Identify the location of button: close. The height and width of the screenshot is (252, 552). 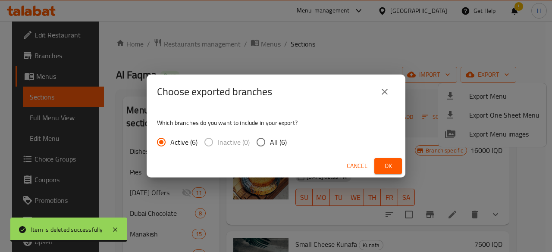
(385, 92).